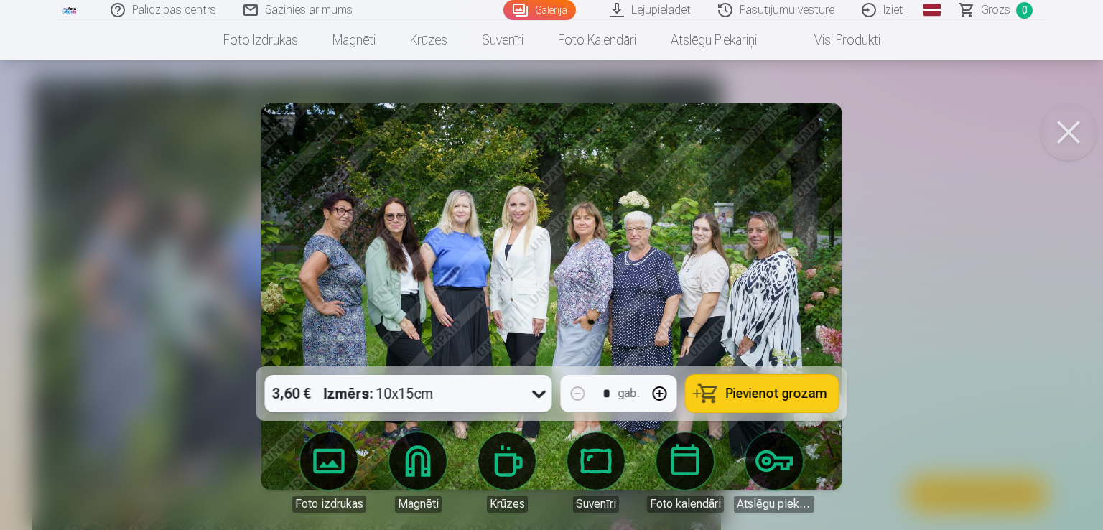  Describe the element at coordinates (774, 504) in the screenshot. I see `div: Atslēgu piekariņi` at that location.